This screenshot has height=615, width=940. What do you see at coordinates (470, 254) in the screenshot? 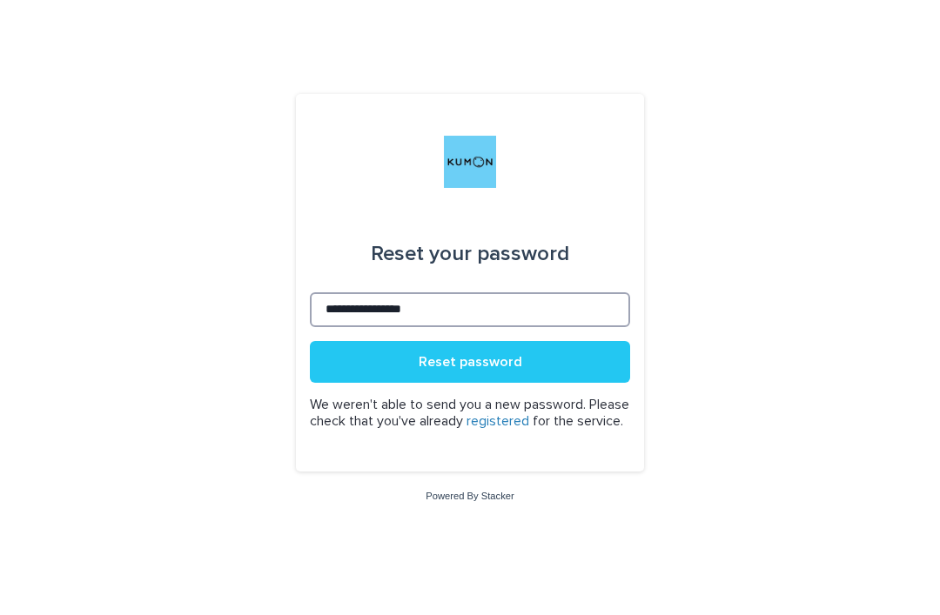
I see `div: Reset your password` at bounding box center [470, 254].